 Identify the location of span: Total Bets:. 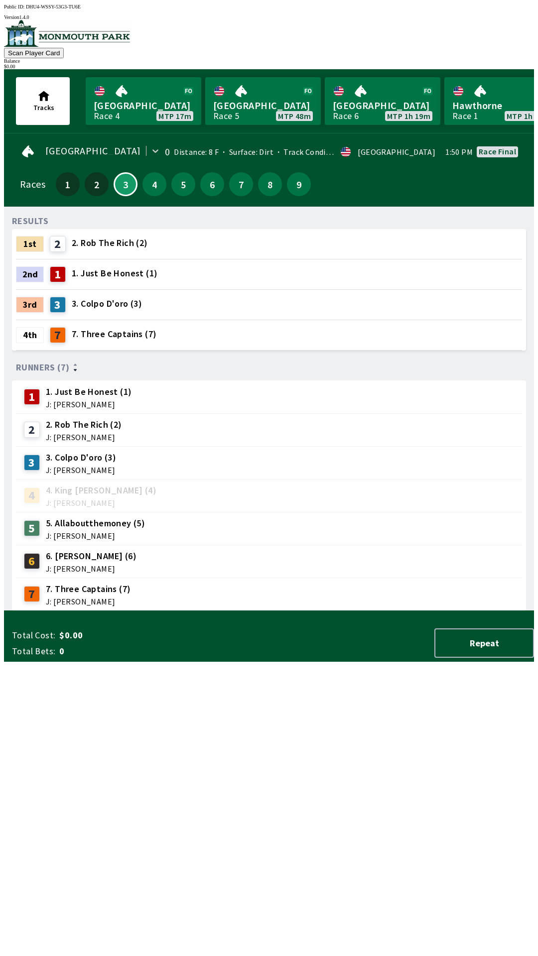
(33, 651).